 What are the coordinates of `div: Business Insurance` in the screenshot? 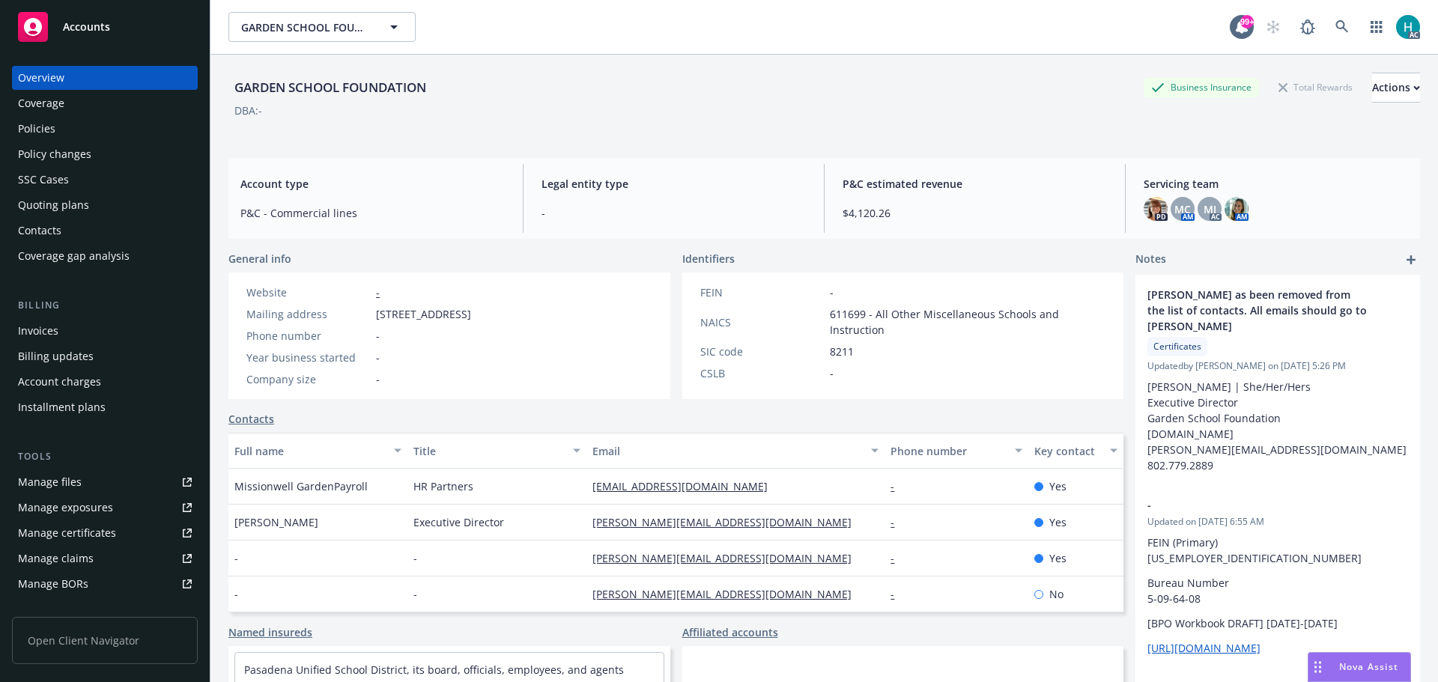 It's located at (1201, 87).